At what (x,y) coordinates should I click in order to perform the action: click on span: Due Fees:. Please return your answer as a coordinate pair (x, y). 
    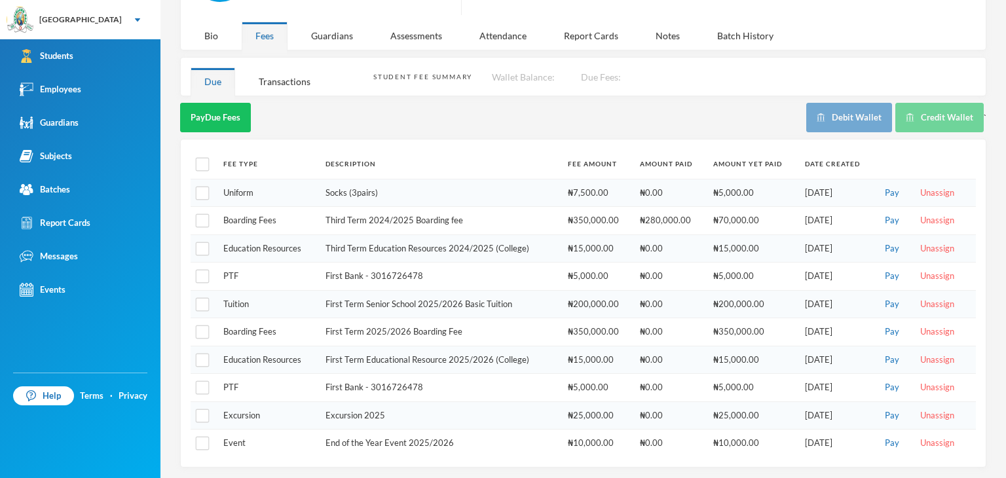
    Looking at the image, I should click on (601, 77).